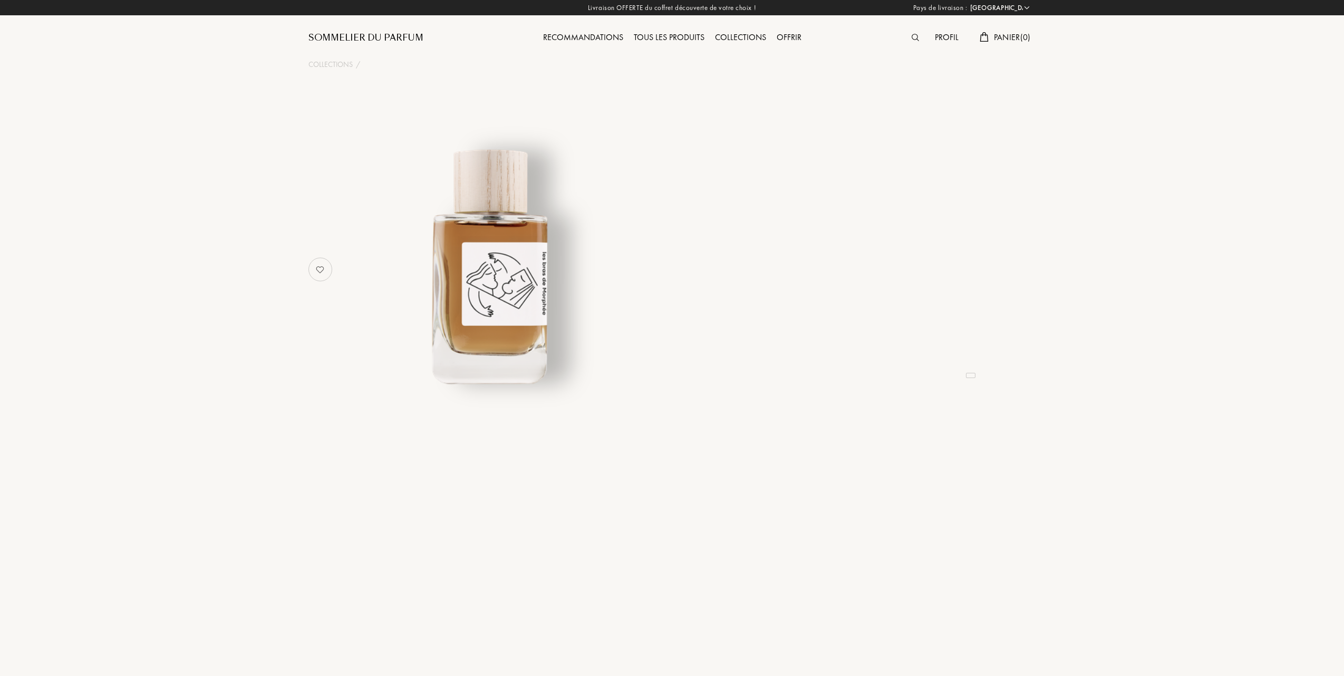 The width and height of the screenshot is (1344, 676). Describe the element at coordinates (583, 37) in the screenshot. I see `a: Recommandations` at that location.